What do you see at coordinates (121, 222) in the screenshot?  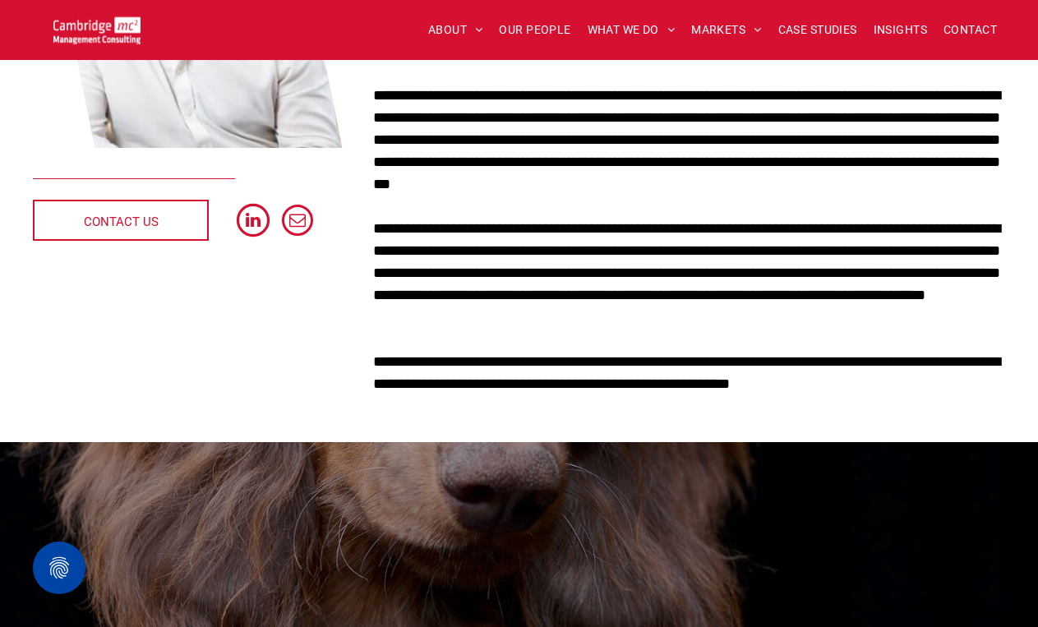 I see `span: CONTACT US` at bounding box center [121, 222].